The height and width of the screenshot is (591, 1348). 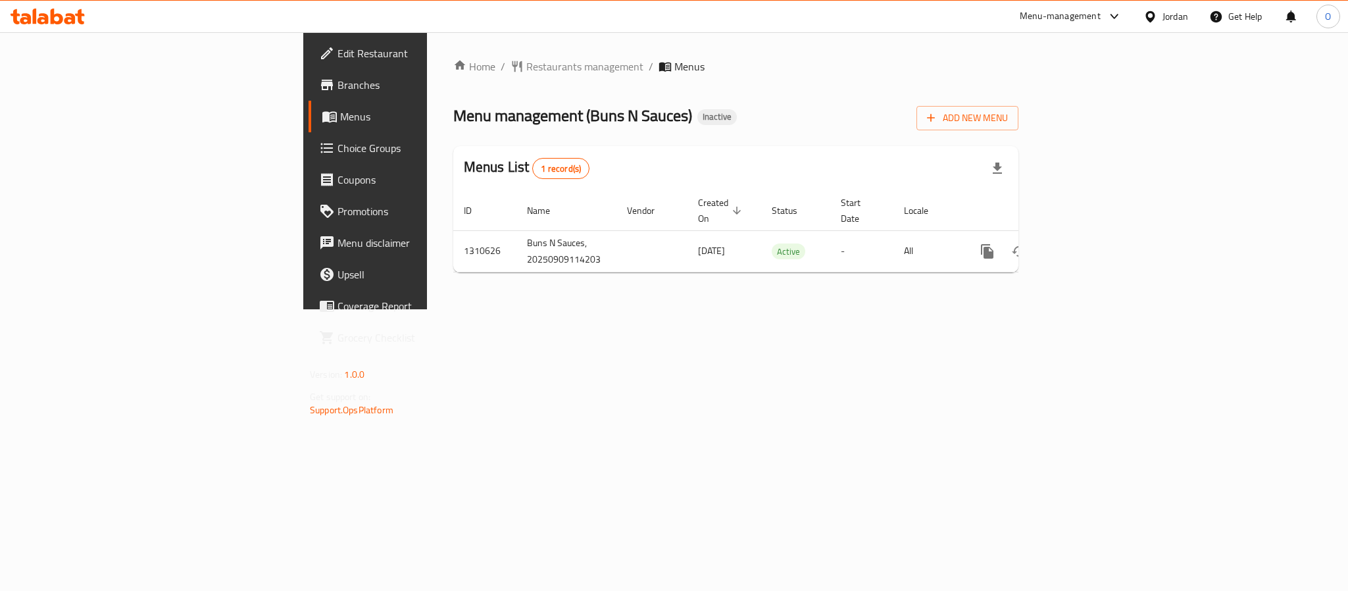 I want to click on span: ID, so click(x=476, y=210).